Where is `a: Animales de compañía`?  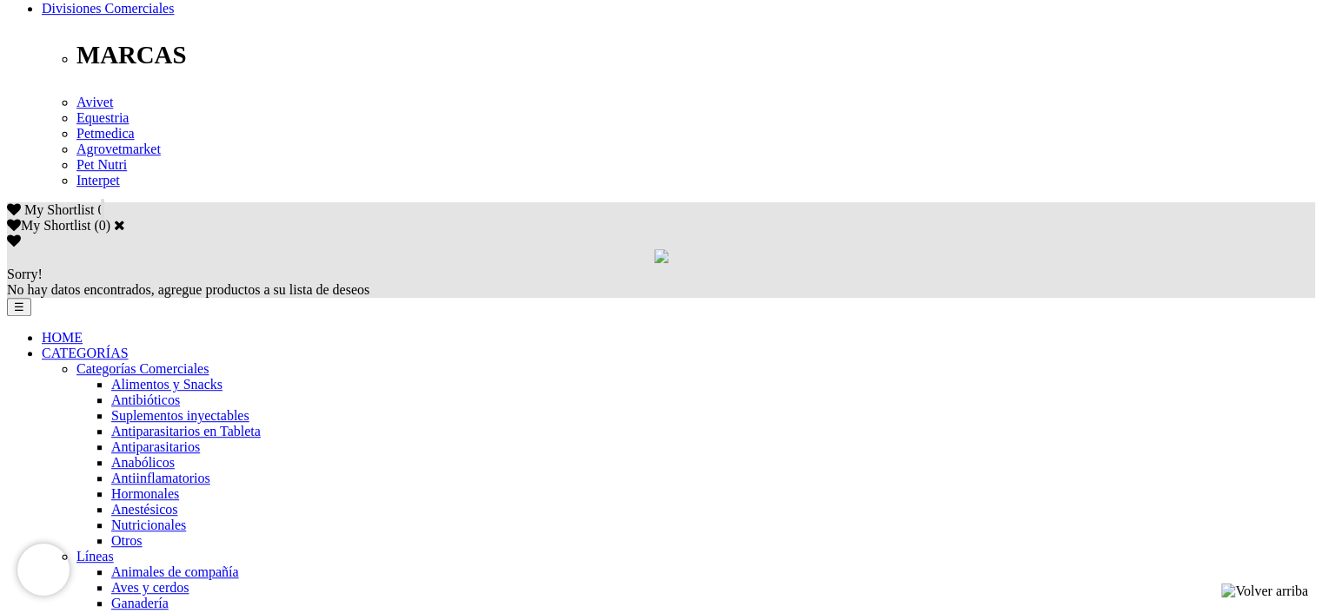 a: Animales de compañía is located at coordinates (175, 572).